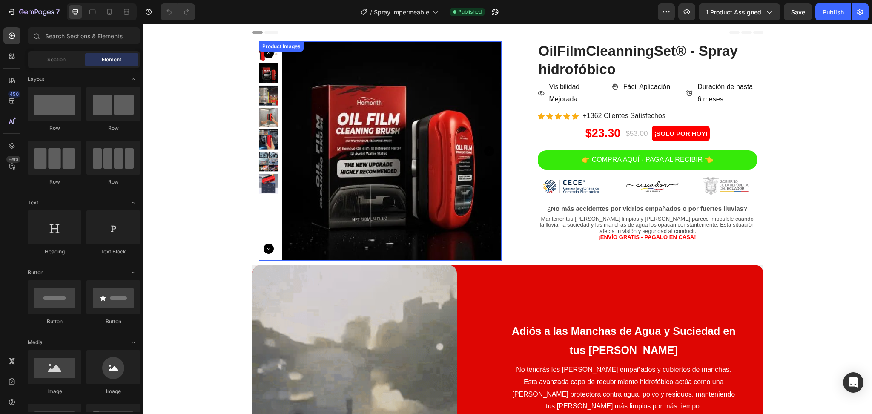 The image size is (872, 414). I want to click on img: gempages_516289348757357819-63f7c90b-22bf-4ac3-8e16-f0030f05e46e.png, so click(504, 162).